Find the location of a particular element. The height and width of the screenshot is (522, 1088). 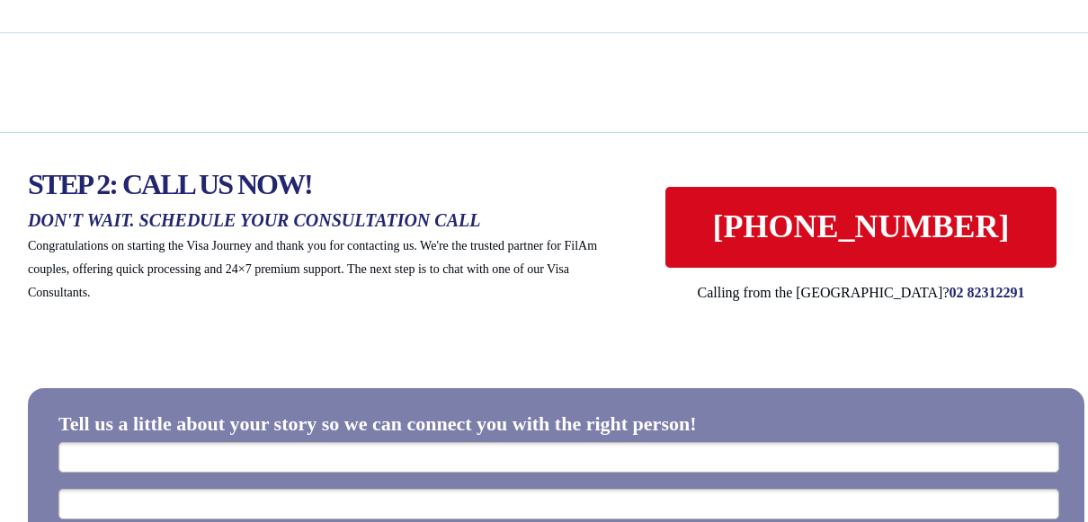

span: Congratulations on starting the Visa Journey and thank you for contacting us. We're the trusted p... is located at coordinates (312, 269).